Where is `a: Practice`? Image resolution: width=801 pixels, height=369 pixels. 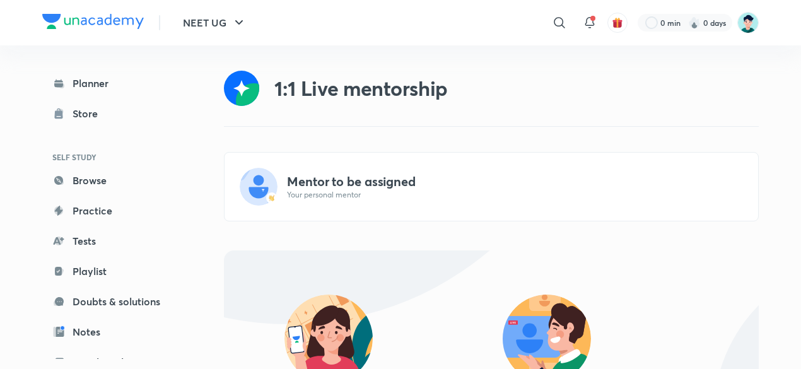 a: Practice is located at coordinates (115, 211).